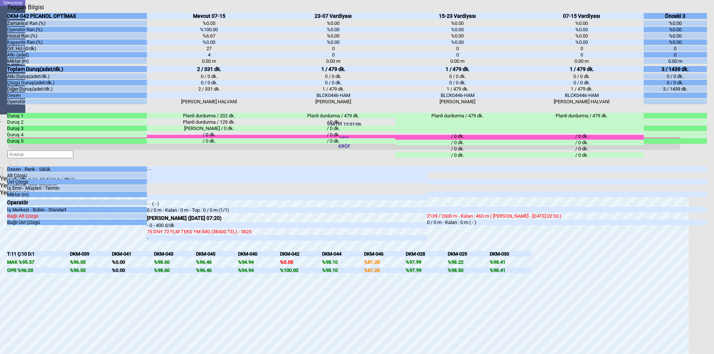 Image resolution: width=714 pixels, height=354 pixels. I want to click on div: 4, so click(209, 55).